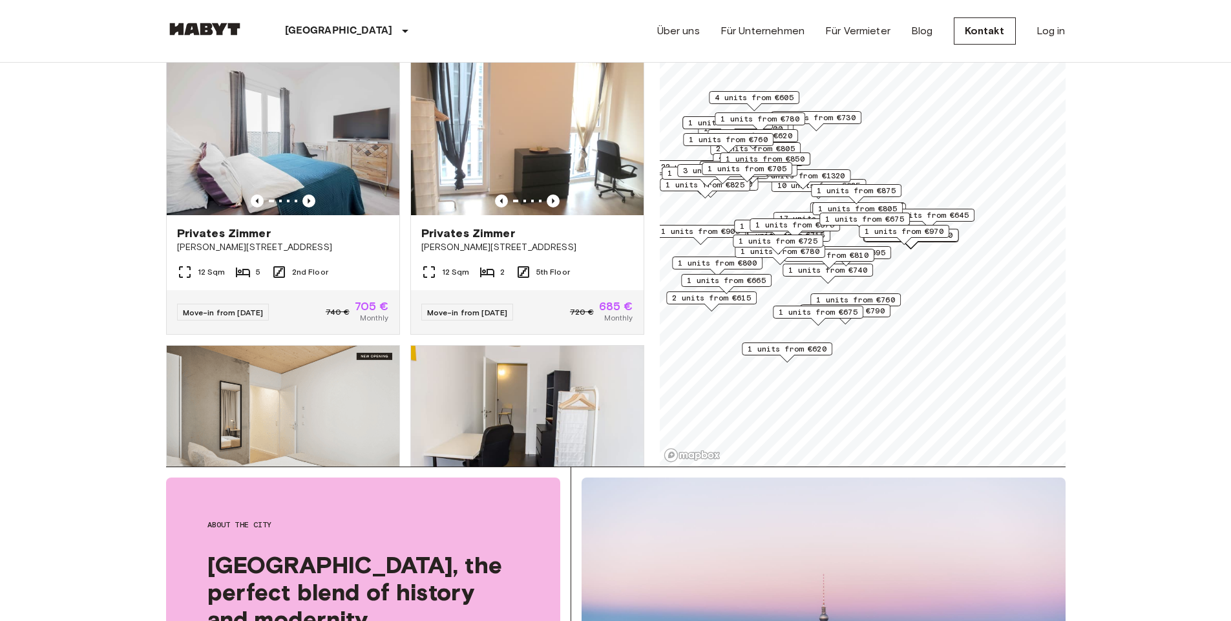  I want to click on span: 2, so click(502, 272).